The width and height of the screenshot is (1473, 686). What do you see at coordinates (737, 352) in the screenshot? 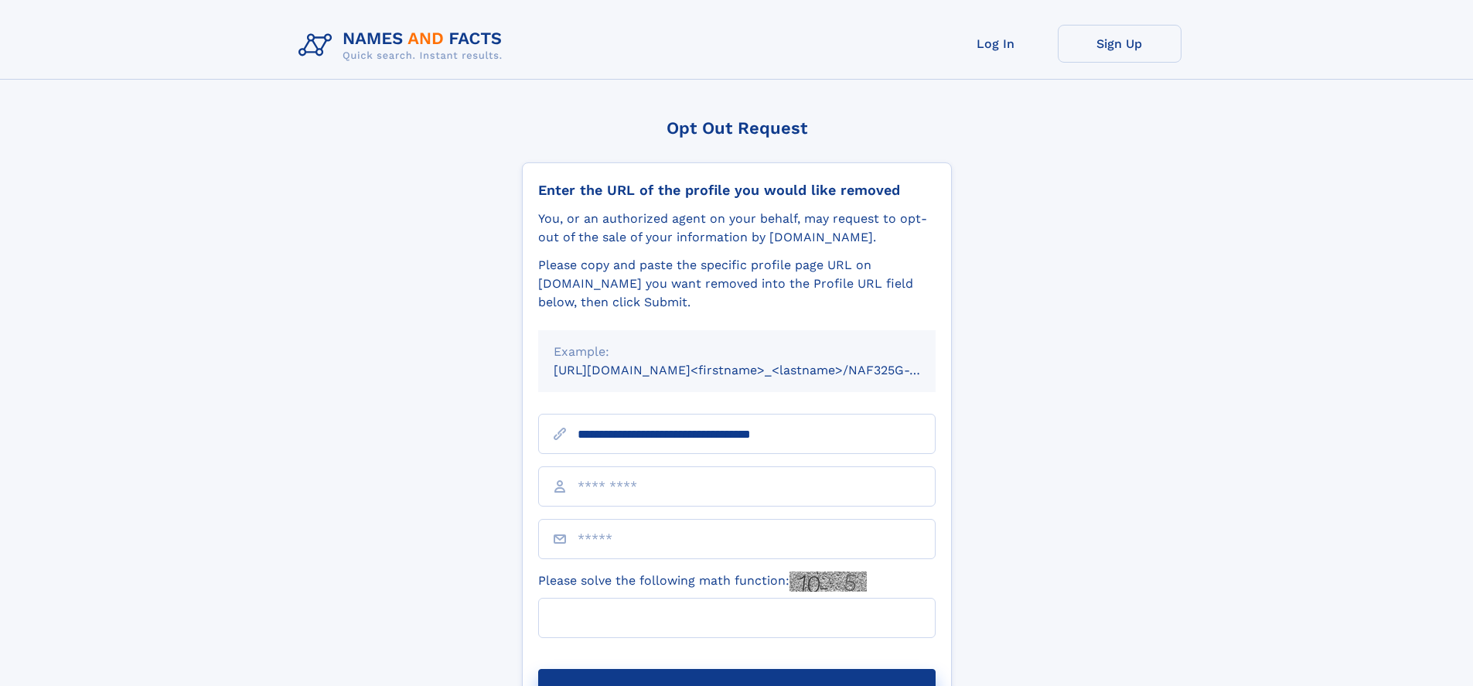
I see `div: Example:` at bounding box center [737, 352].